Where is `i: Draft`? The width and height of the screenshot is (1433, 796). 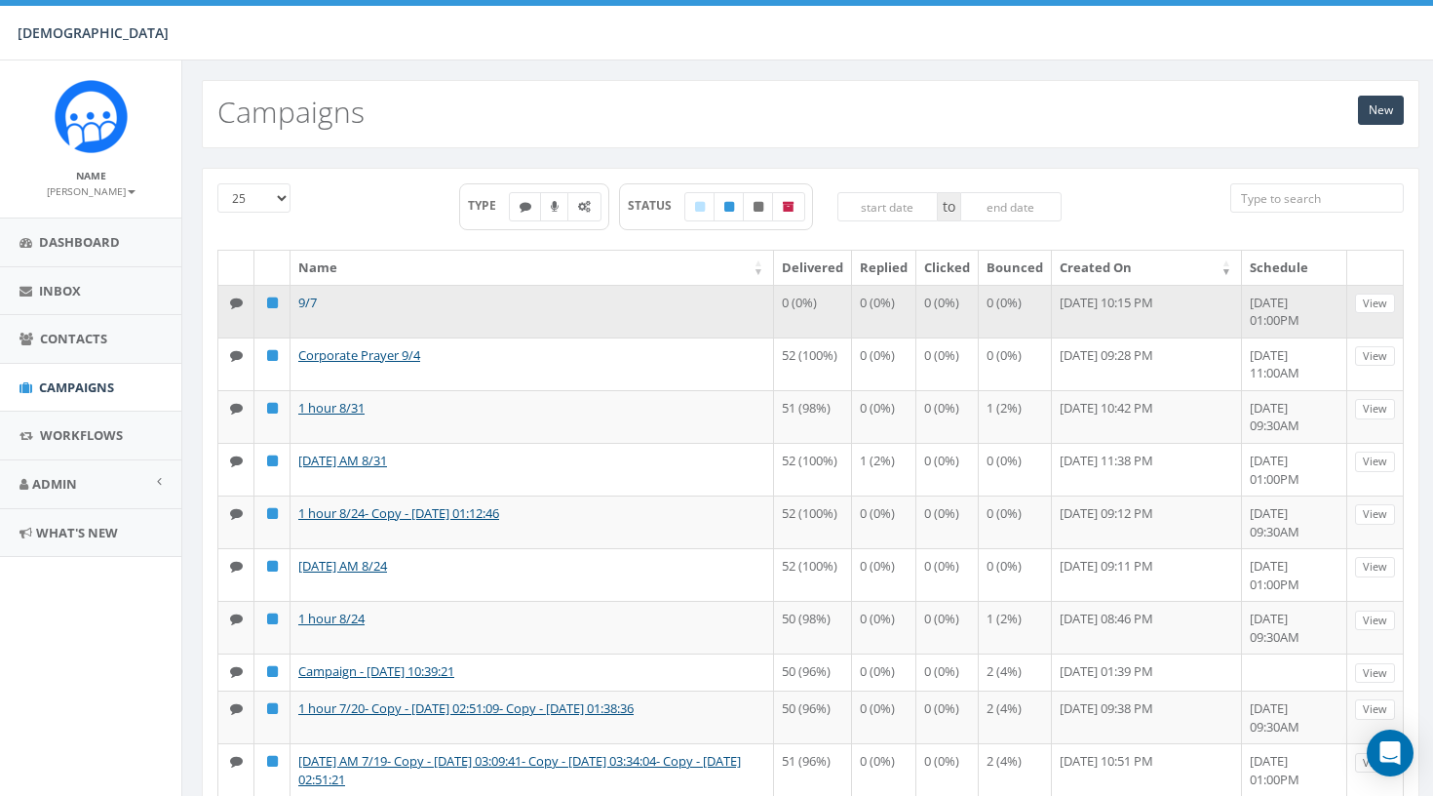
i: Draft is located at coordinates (700, 207).